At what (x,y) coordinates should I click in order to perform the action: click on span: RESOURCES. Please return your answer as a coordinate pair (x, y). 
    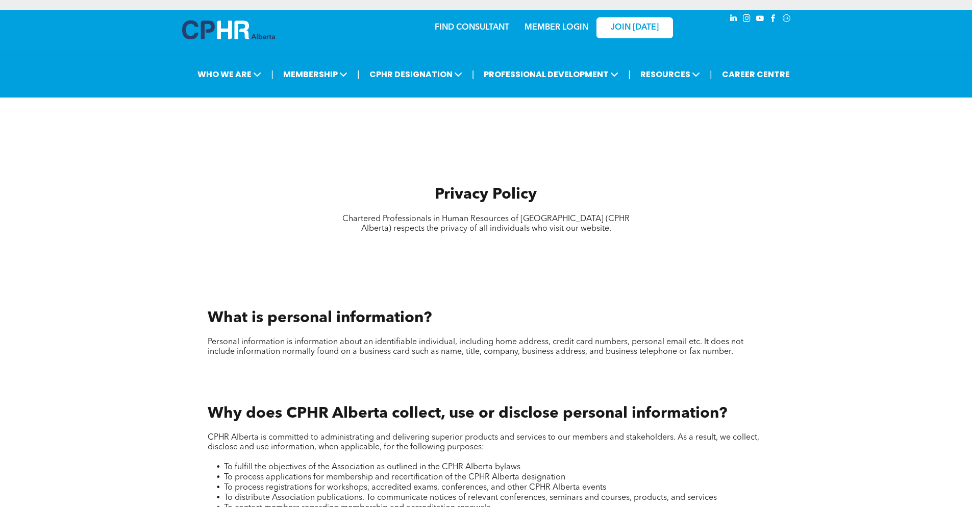
    Looking at the image, I should click on (670, 74).